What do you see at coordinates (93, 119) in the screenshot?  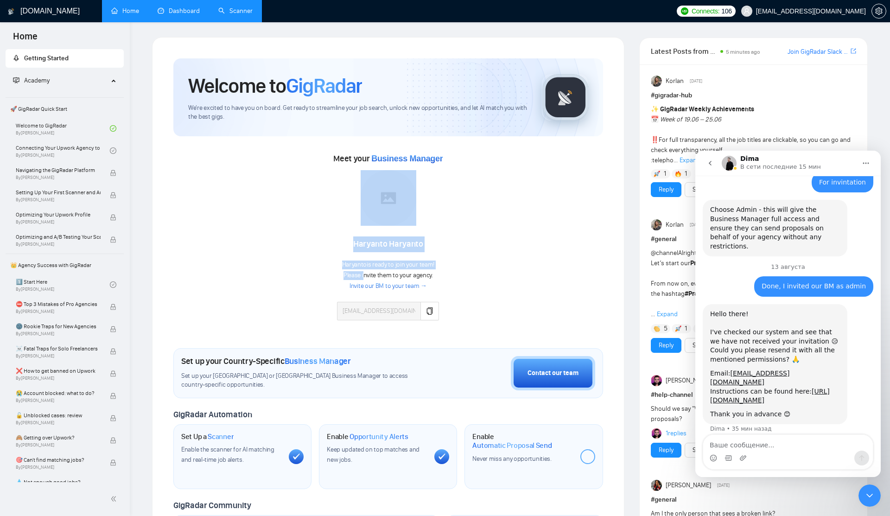 I see `div: 13 августа` at bounding box center [93, 119].